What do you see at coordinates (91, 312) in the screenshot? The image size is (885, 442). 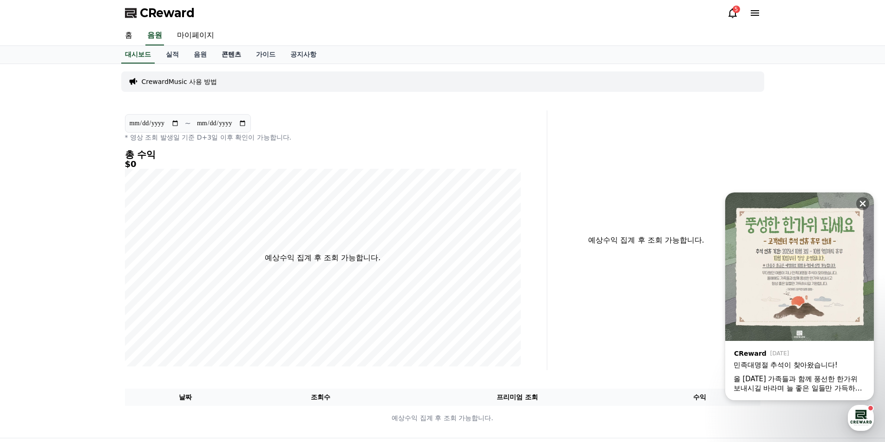 I see `span: 대화` at bounding box center [91, 312].